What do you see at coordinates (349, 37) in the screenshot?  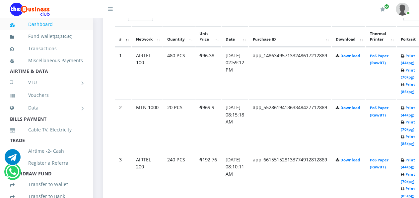 I see `th: Download: activate to sort column ascending` at bounding box center [349, 37].